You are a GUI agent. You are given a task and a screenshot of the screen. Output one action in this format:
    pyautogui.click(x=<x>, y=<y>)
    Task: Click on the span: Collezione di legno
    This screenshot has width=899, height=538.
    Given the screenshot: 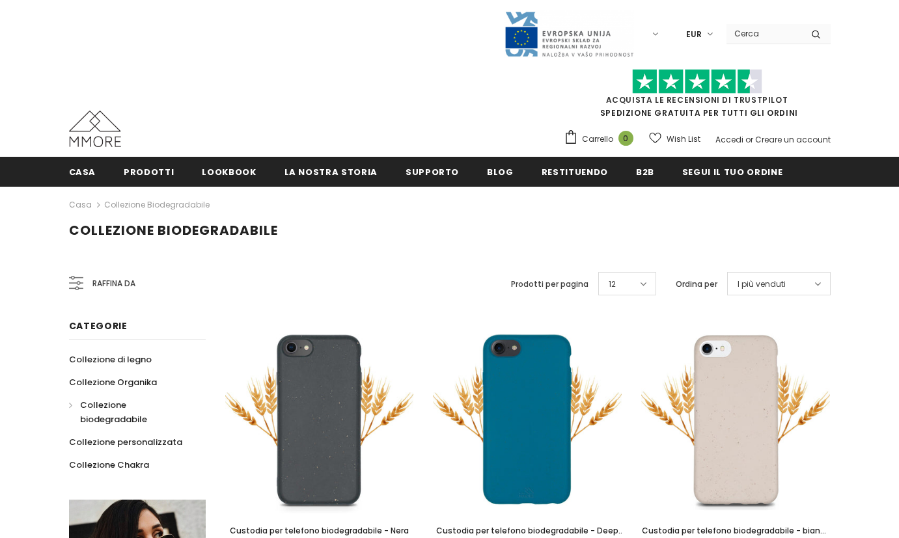 What is the action you would take?
    pyautogui.click(x=110, y=359)
    